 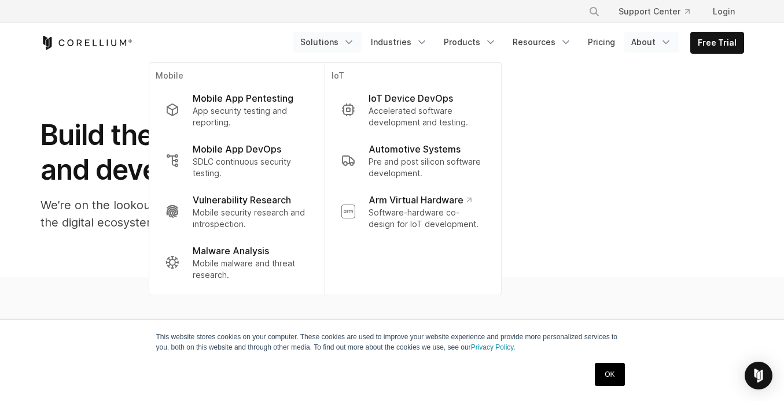 What do you see at coordinates (594, 12) in the screenshot?
I see `button: Search` at bounding box center [594, 12].